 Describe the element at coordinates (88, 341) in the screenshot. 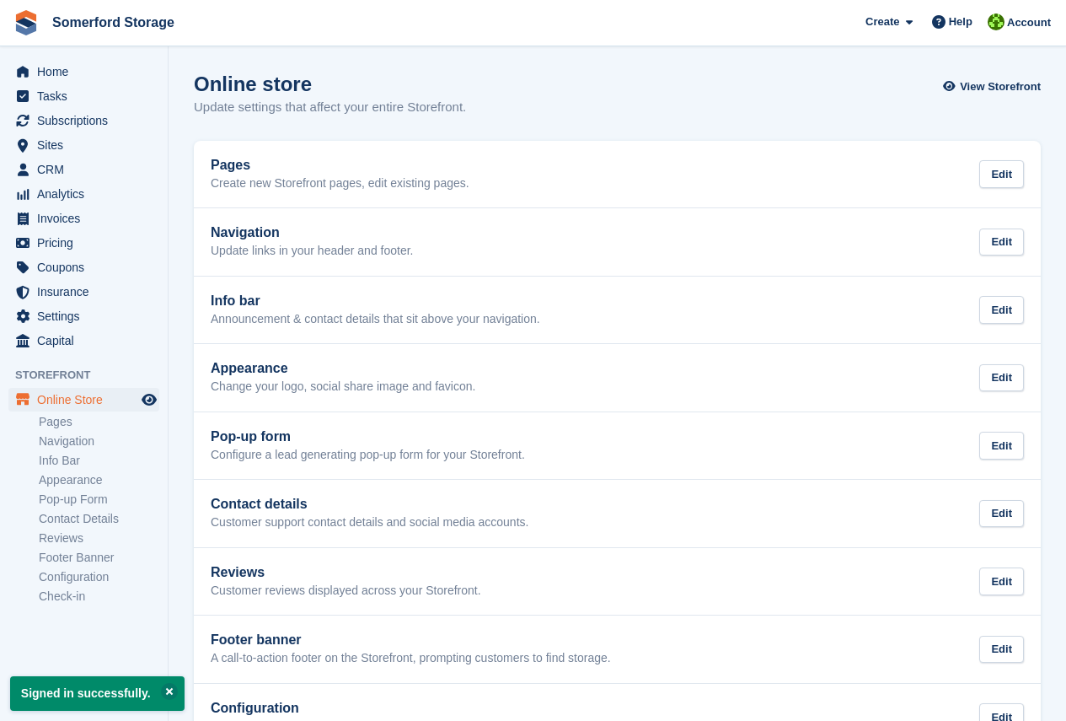

I see `span: Capital` at that location.